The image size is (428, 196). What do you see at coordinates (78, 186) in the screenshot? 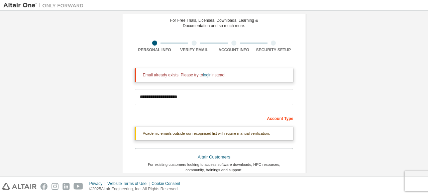
I see `img: youtube.svg` at bounding box center [78, 186].